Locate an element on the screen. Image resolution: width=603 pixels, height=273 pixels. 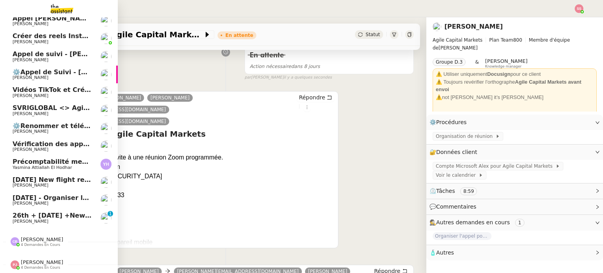
h4: Cogniguard <> Agile Capital Markets is located at coordinates (188, 134).